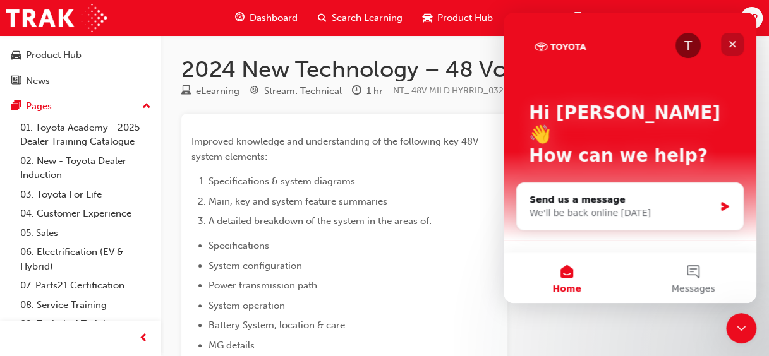 The height and width of the screenshot is (356, 769). What do you see at coordinates (80, 81) in the screenshot?
I see `a: News` at bounding box center [80, 81].